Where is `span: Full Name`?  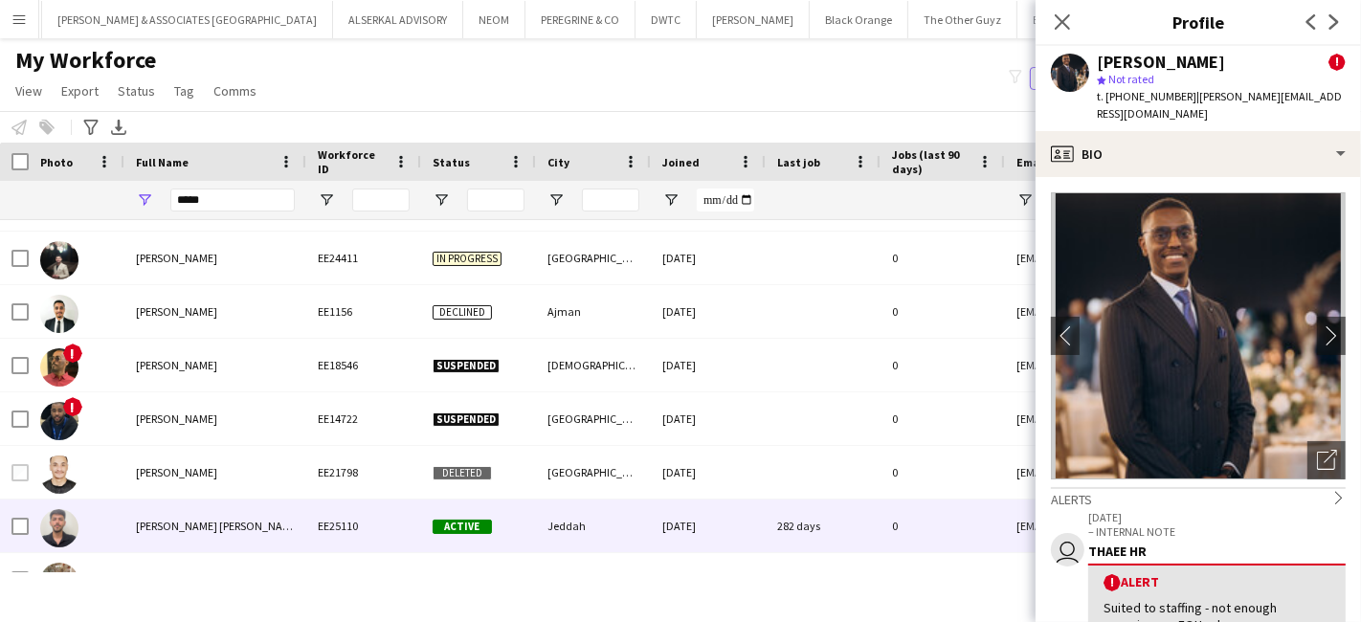
span: Full Name is located at coordinates (162, 162).